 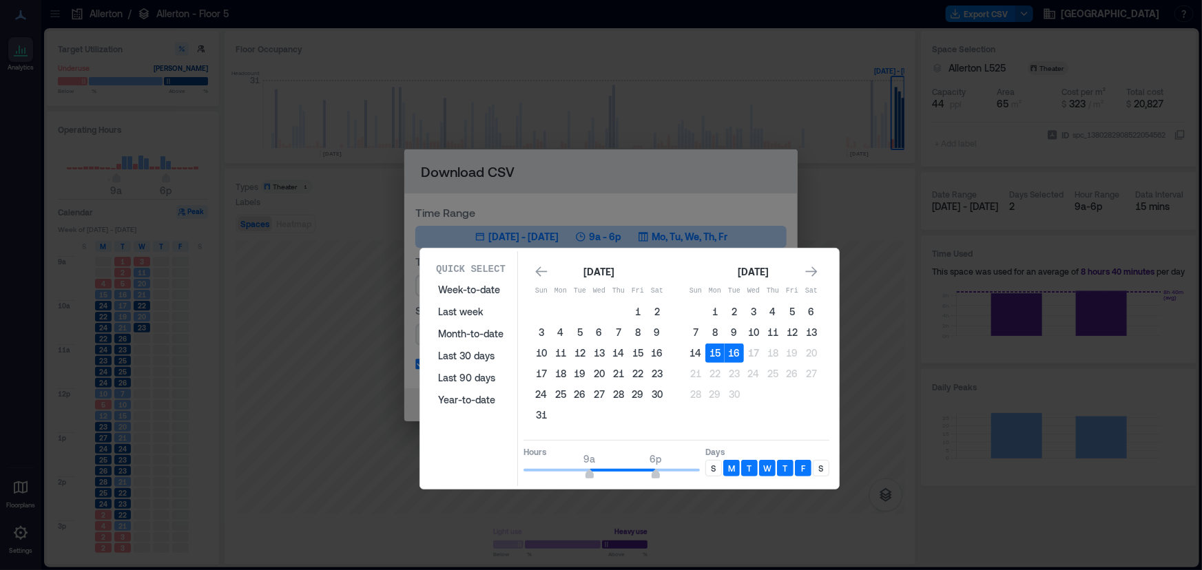 I want to click on span: 6p, so click(x=656, y=459).